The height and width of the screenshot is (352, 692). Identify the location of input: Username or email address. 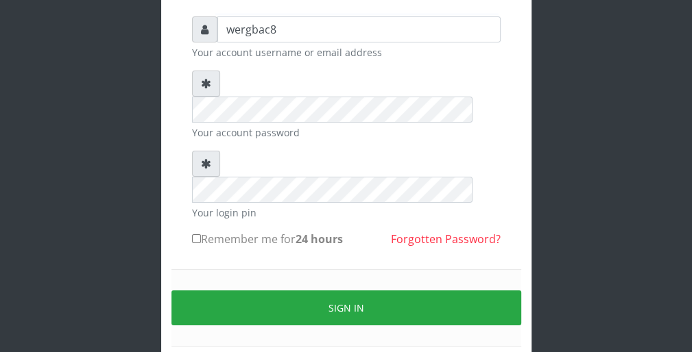
(359, 29).